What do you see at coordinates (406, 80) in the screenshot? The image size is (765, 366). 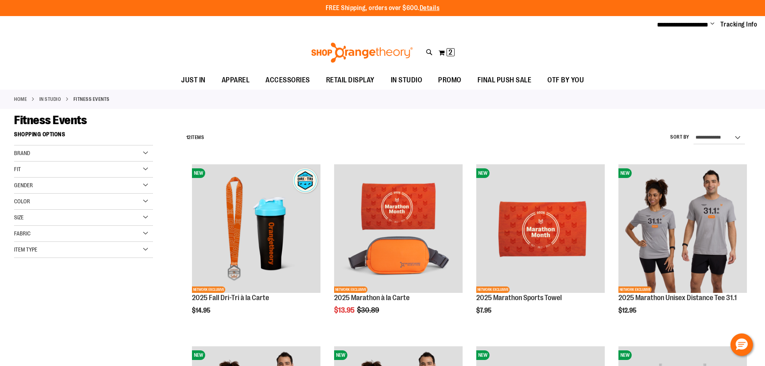 I see `span: IN STUDIO` at bounding box center [406, 80].